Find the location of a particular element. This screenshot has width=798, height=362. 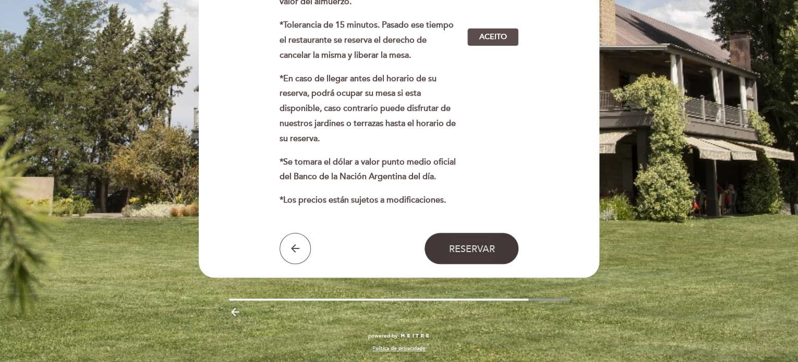

button: arrow_back is located at coordinates (295, 249).